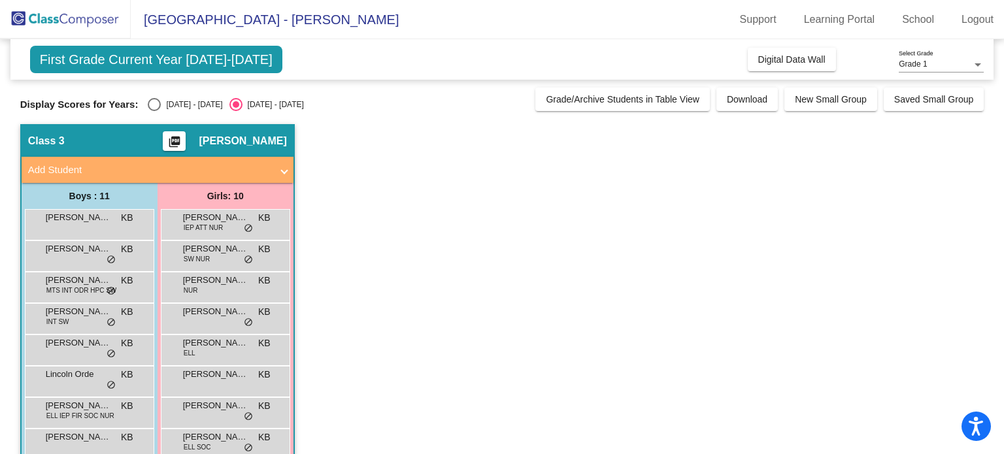 This screenshot has height=454, width=1004. What do you see at coordinates (225, 196) in the screenshot?
I see `div: Girls: 10` at bounding box center [225, 196].